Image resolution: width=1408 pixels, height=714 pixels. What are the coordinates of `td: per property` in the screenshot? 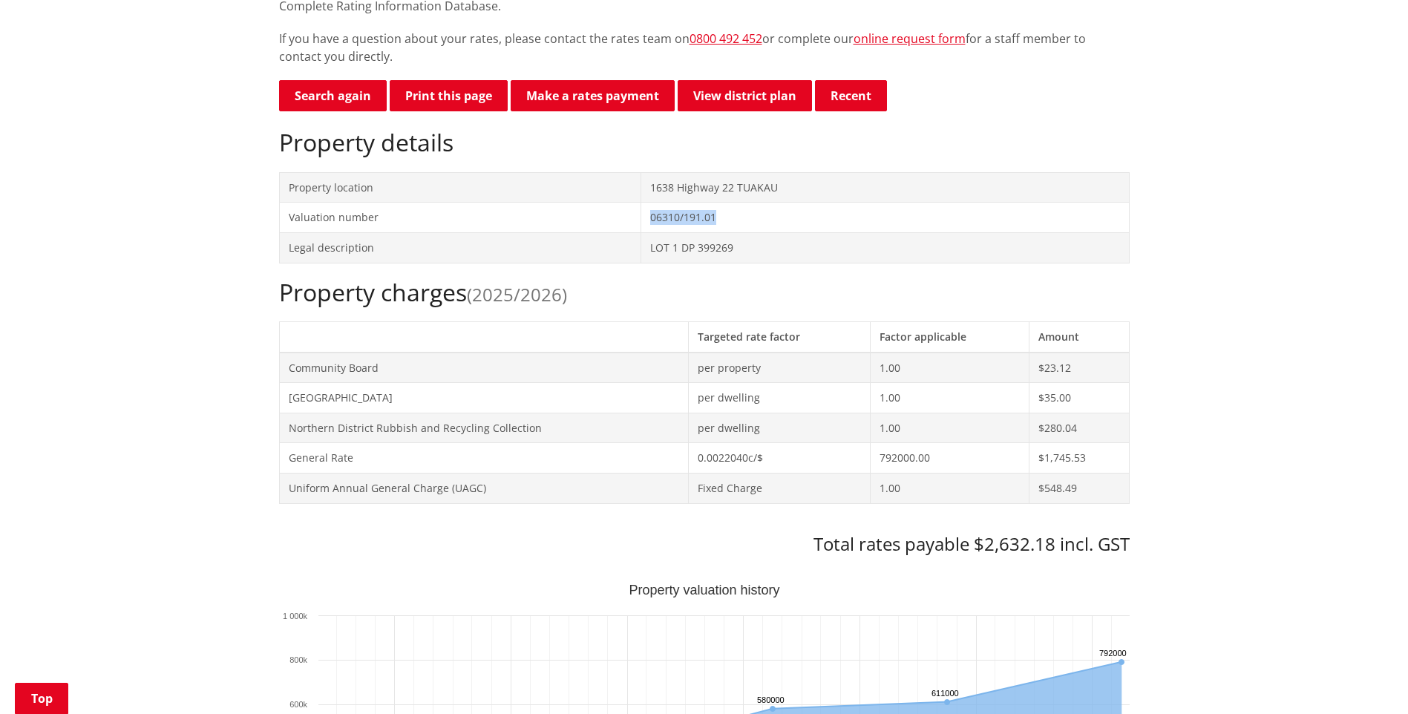 It's located at (780, 367).